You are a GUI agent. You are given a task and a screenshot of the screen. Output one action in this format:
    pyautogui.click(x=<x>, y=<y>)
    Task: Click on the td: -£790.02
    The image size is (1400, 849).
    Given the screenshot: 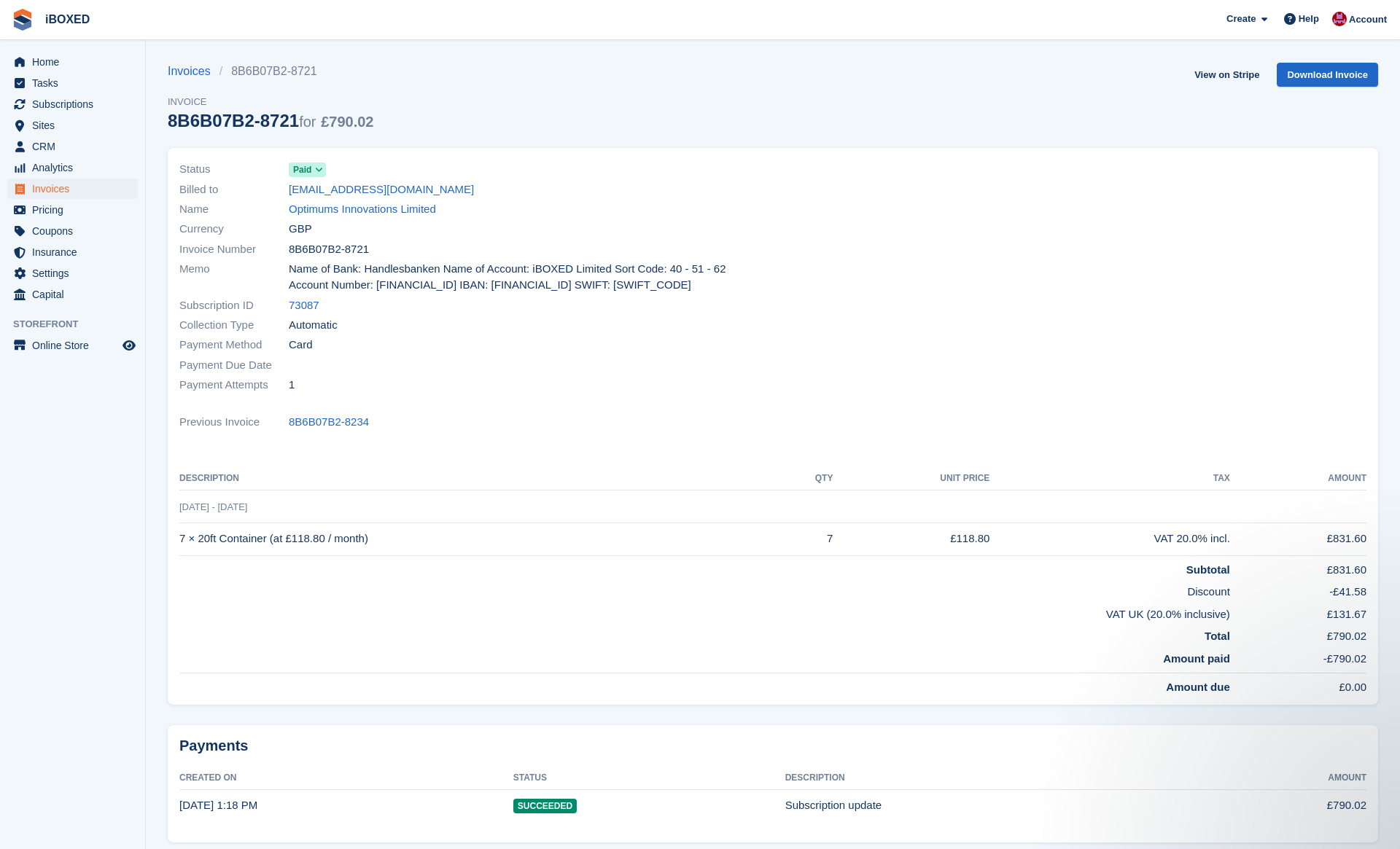 What is the action you would take?
    pyautogui.click(x=1299, y=659)
    